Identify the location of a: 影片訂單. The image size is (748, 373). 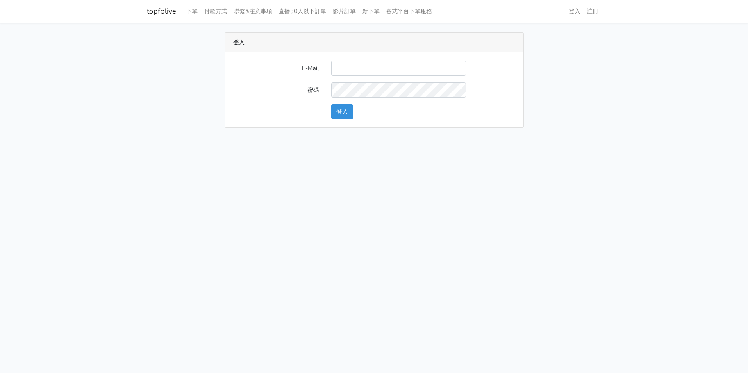
(344, 11).